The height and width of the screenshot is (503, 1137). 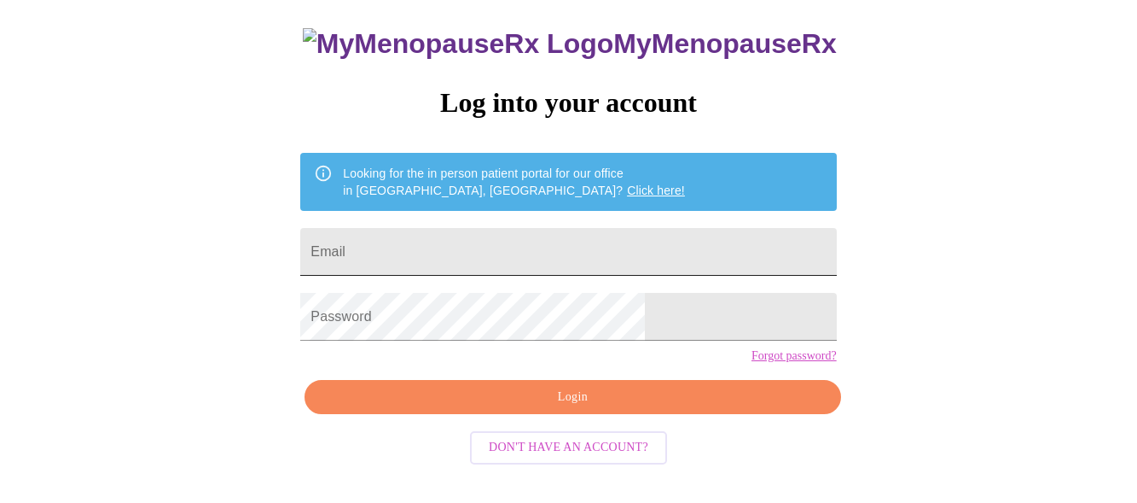 I want to click on a: Click here!, so click(x=656, y=190).